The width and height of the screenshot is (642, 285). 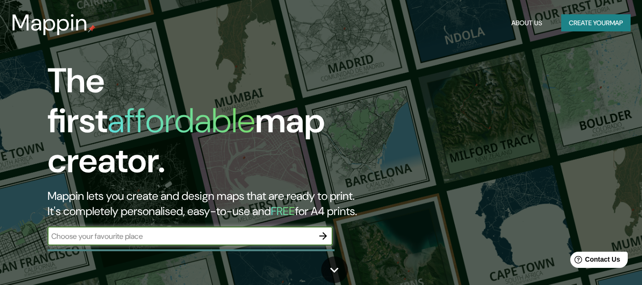 I want to click on h2: Mappin lets you create and design maps that are ready to print. It's completely personalised, eas..., so click(x=208, y=203).